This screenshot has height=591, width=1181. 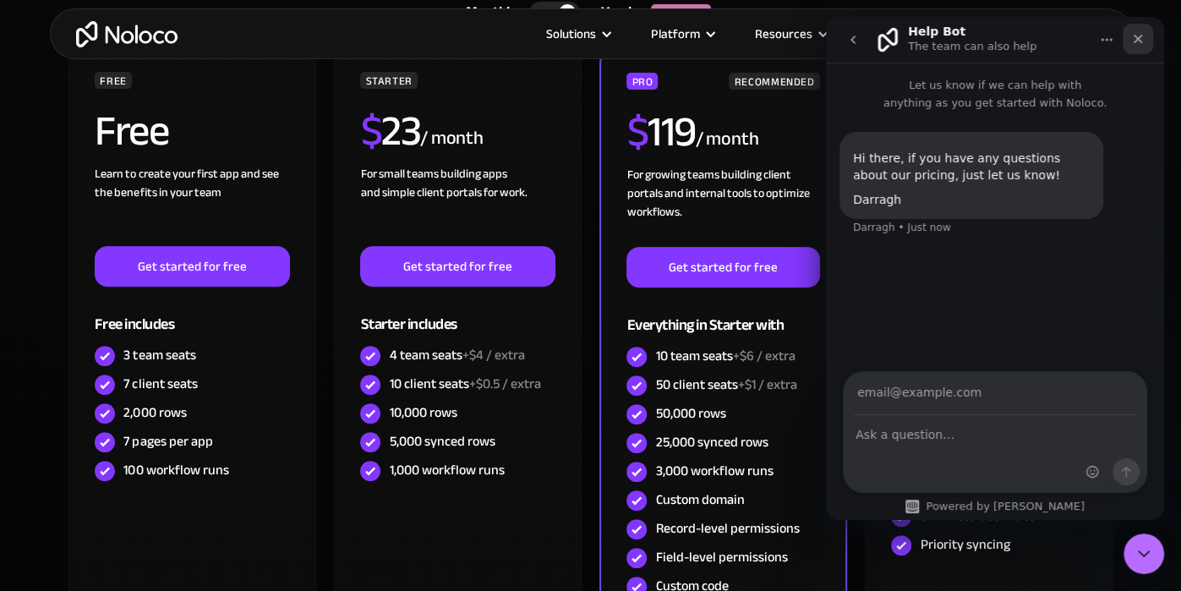 What do you see at coordinates (76, 211) in the screenshot?
I see `div: Darragh • Just now` at bounding box center [76, 211].